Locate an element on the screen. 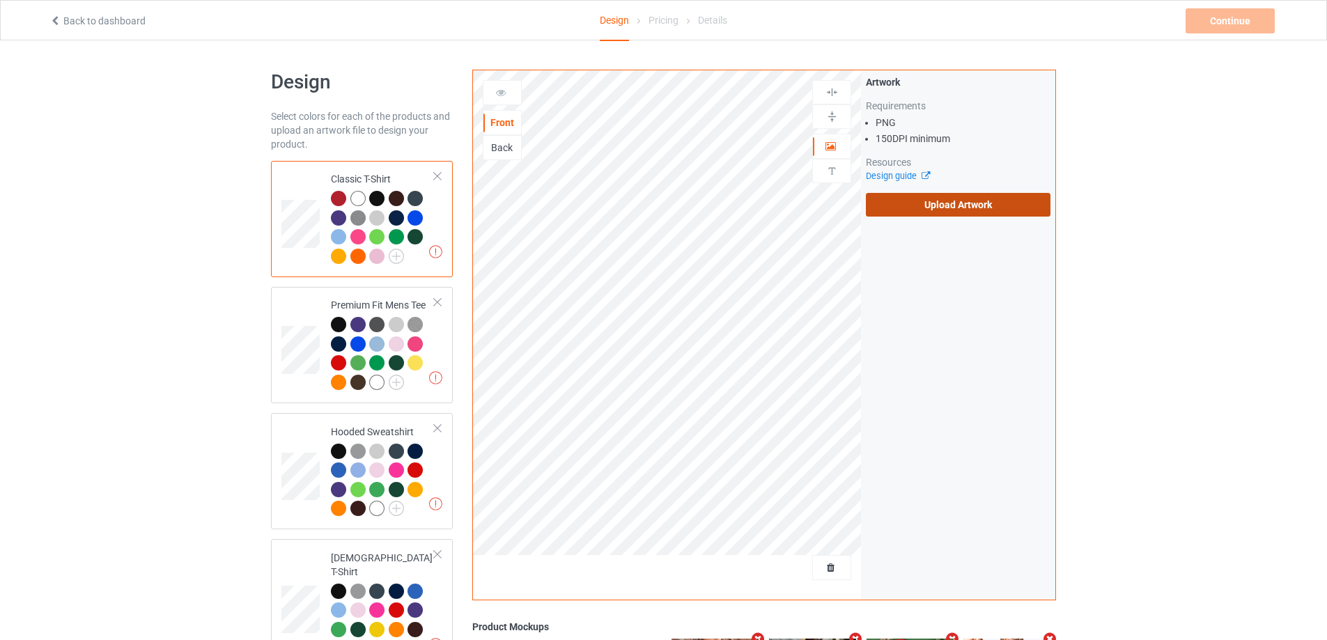  div: Pricing is located at coordinates (663, 20).